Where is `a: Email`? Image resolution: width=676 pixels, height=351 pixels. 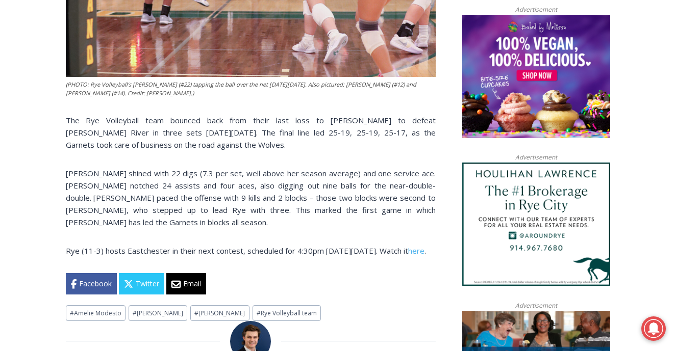 a: Email is located at coordinates (186, 284).